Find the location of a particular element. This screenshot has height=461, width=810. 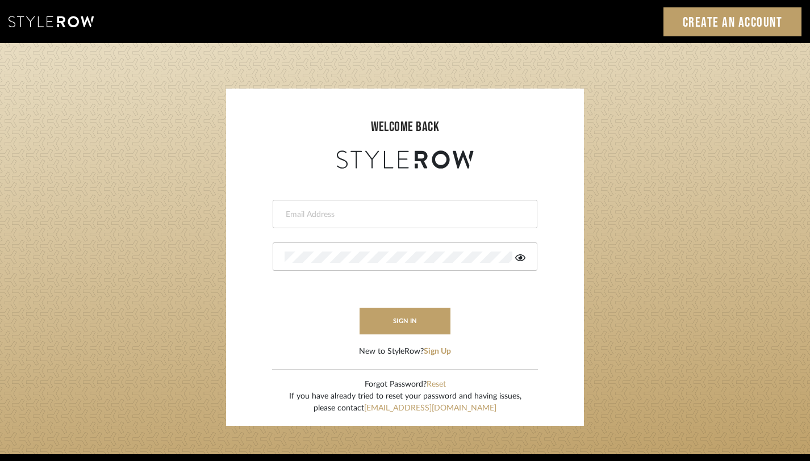

div: welcome back is located at coordinates (405, 127).